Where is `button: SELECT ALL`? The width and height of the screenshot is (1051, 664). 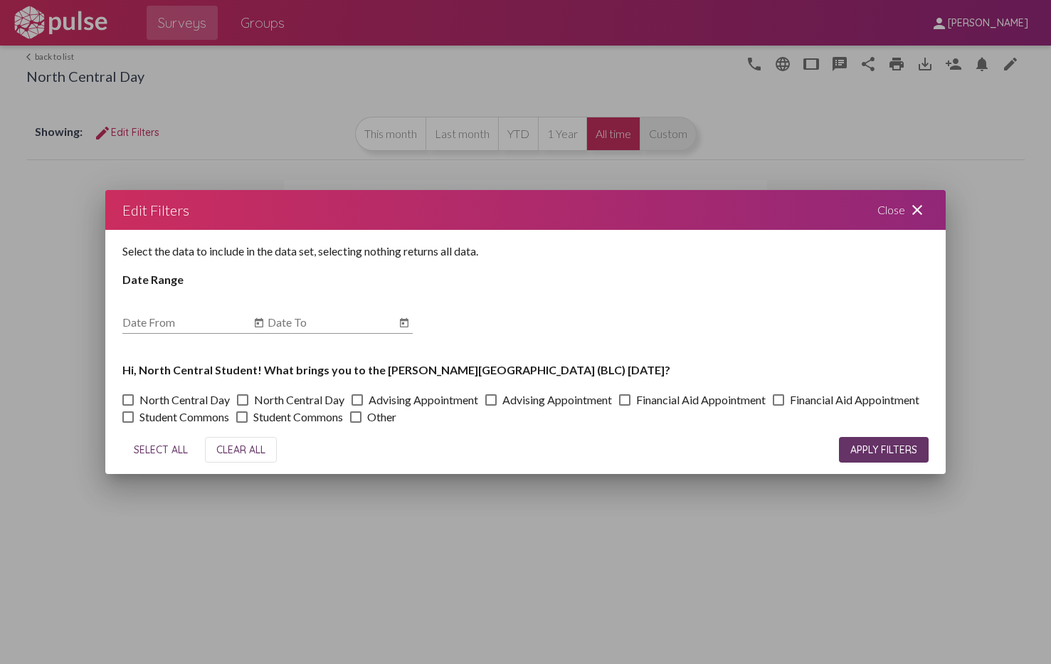
button: SELECT ALL is located at coordinates (161, 450).